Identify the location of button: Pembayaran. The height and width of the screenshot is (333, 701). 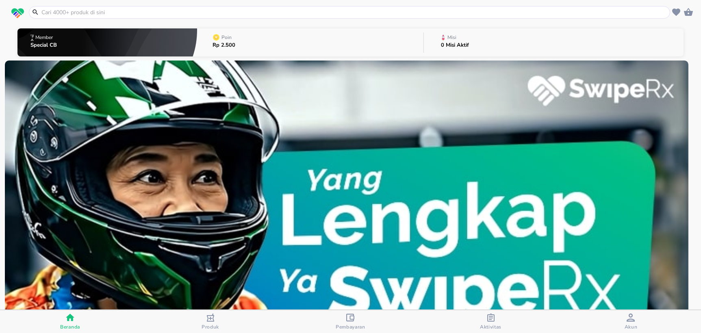
(350, 322).